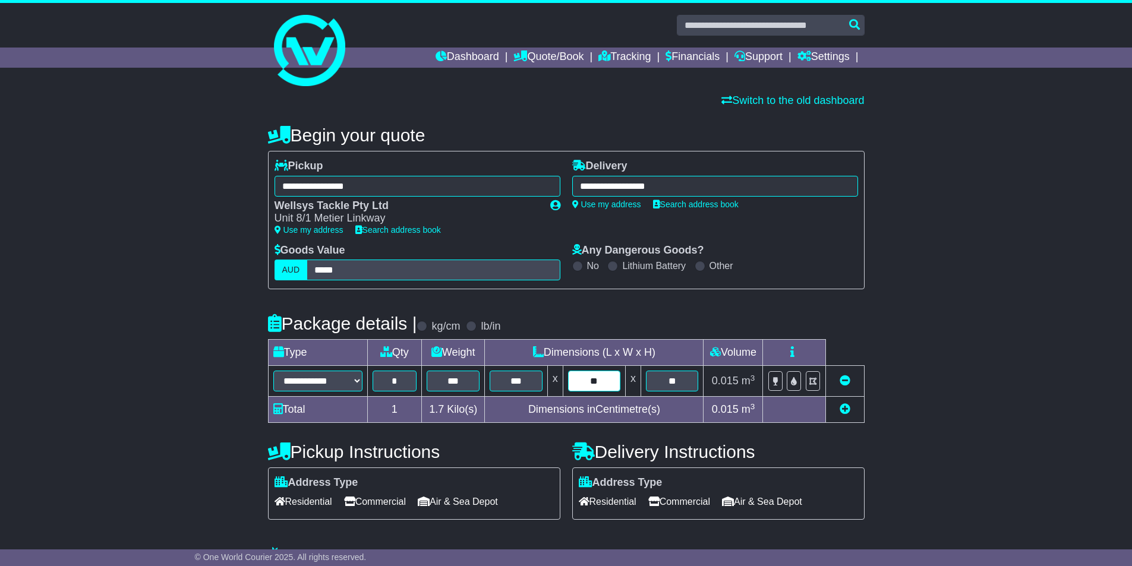 Image resolution: width=1132 pixels, height=566 pixels. Describe the element at coordinates (414, 452) in the screenshot. I see `h4: Pickup Instructions` at that location.